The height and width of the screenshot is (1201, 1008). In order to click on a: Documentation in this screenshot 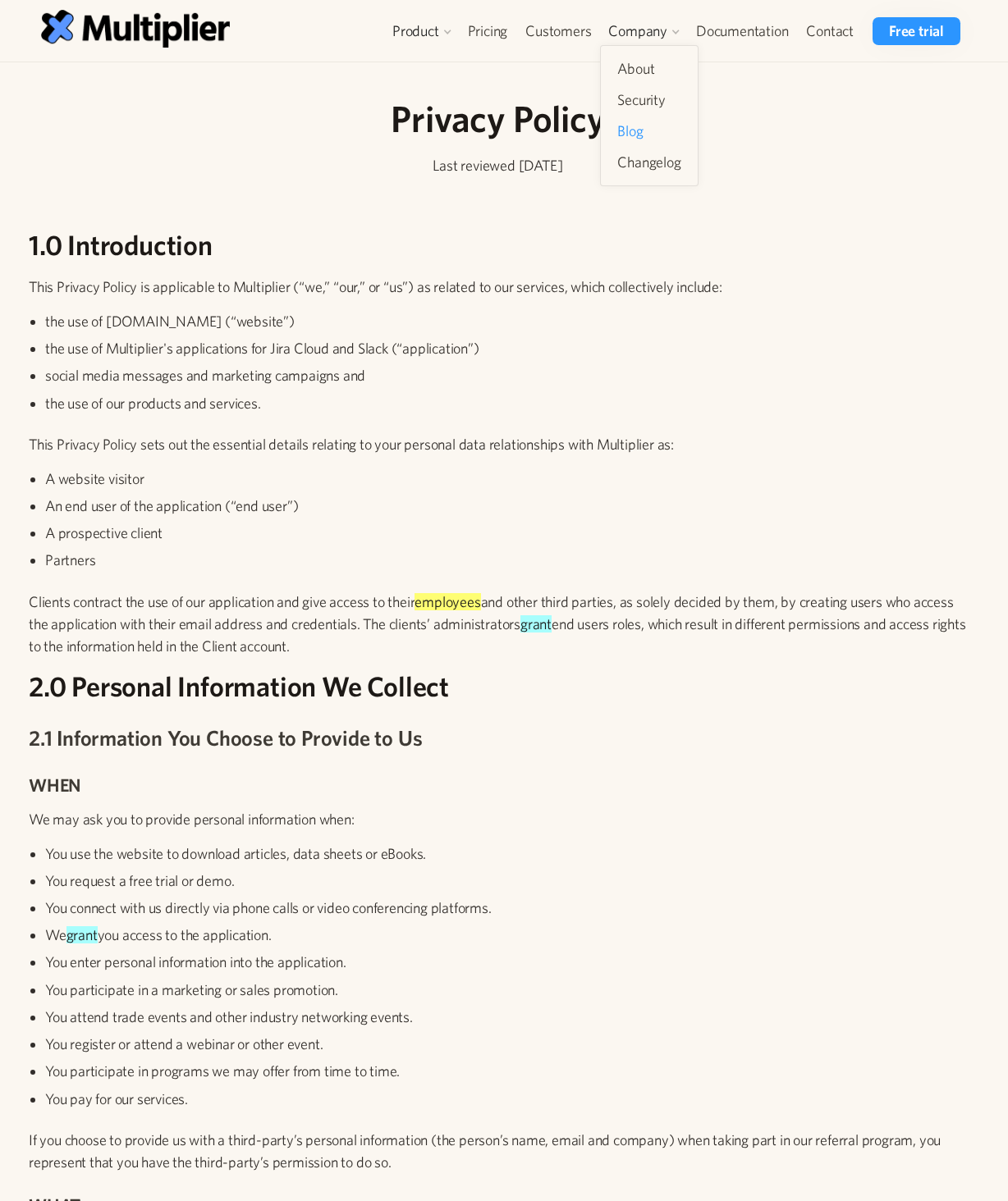, I will do `click(741, 31)`.